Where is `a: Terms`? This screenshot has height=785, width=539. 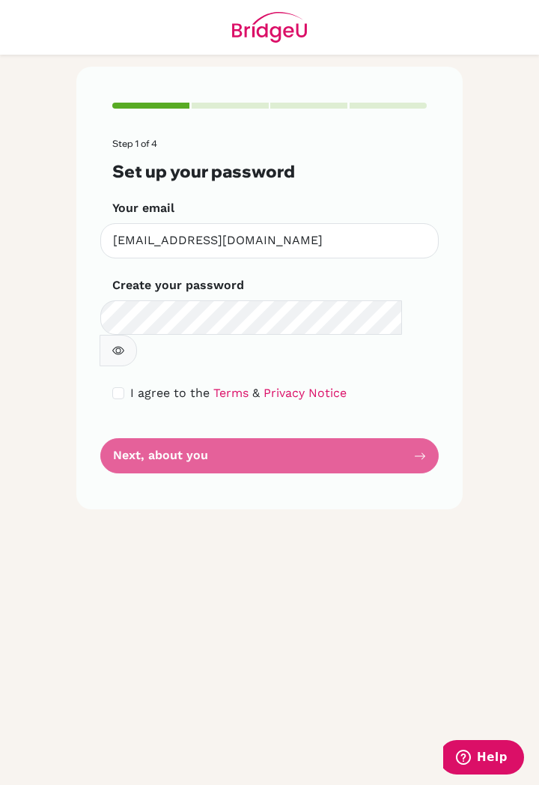 a: Terms is located at coordinates (231, 393).